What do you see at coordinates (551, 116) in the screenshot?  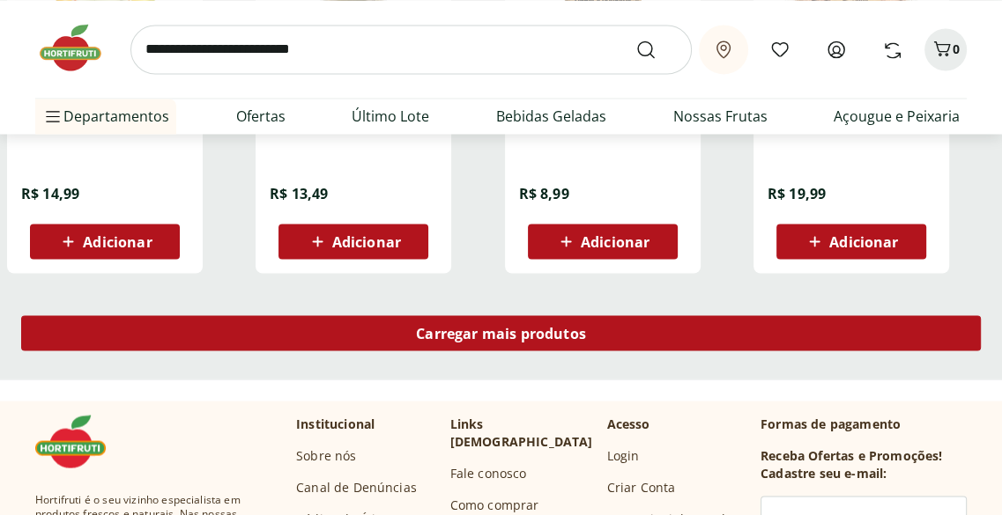 I see `a: Bebidas Geladas` at bounding box center [551, 116].